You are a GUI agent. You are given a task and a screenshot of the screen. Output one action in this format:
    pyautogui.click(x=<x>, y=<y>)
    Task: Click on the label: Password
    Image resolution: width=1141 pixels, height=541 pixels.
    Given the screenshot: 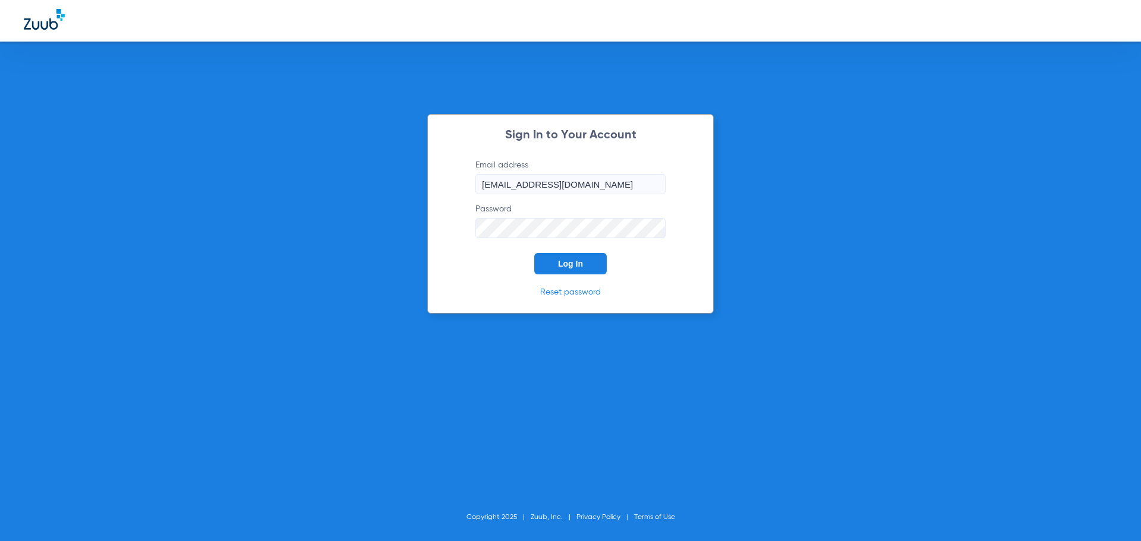 What is the action you would take?
    pyautogui.click(x=571, y=221)
    